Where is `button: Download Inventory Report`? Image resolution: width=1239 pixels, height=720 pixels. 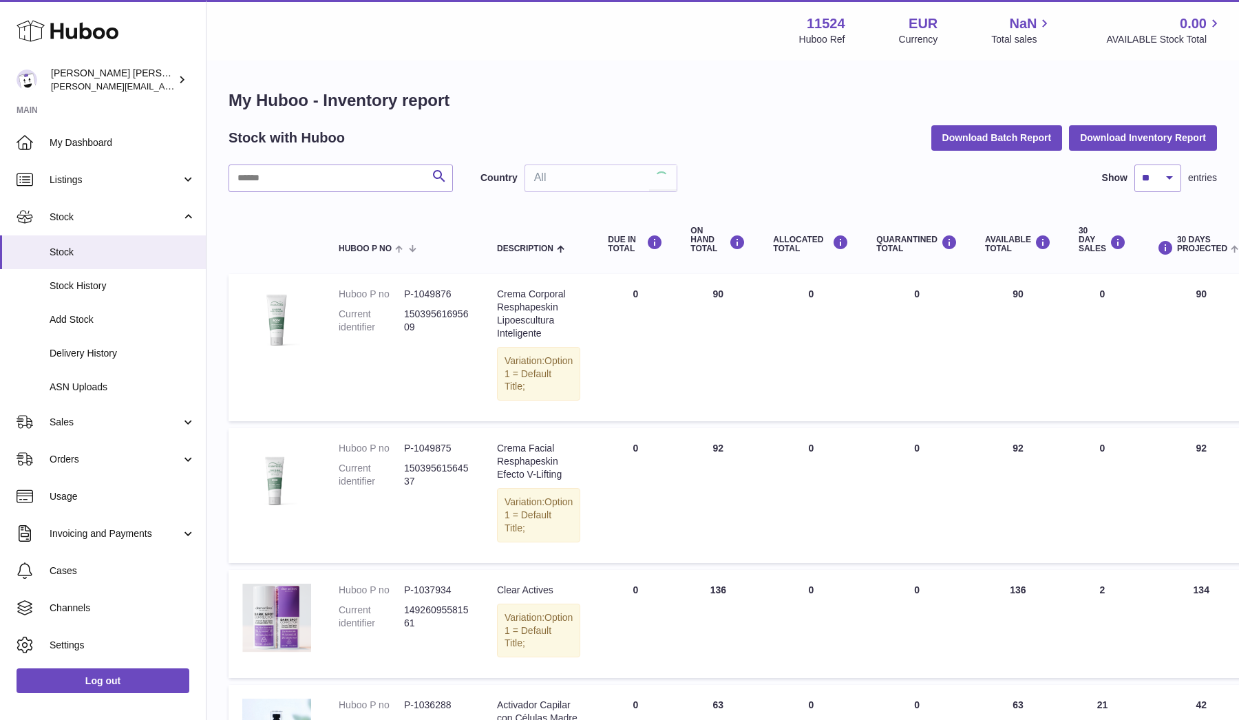 button: Download Inventory Report is located at coordinates (1143, 138).